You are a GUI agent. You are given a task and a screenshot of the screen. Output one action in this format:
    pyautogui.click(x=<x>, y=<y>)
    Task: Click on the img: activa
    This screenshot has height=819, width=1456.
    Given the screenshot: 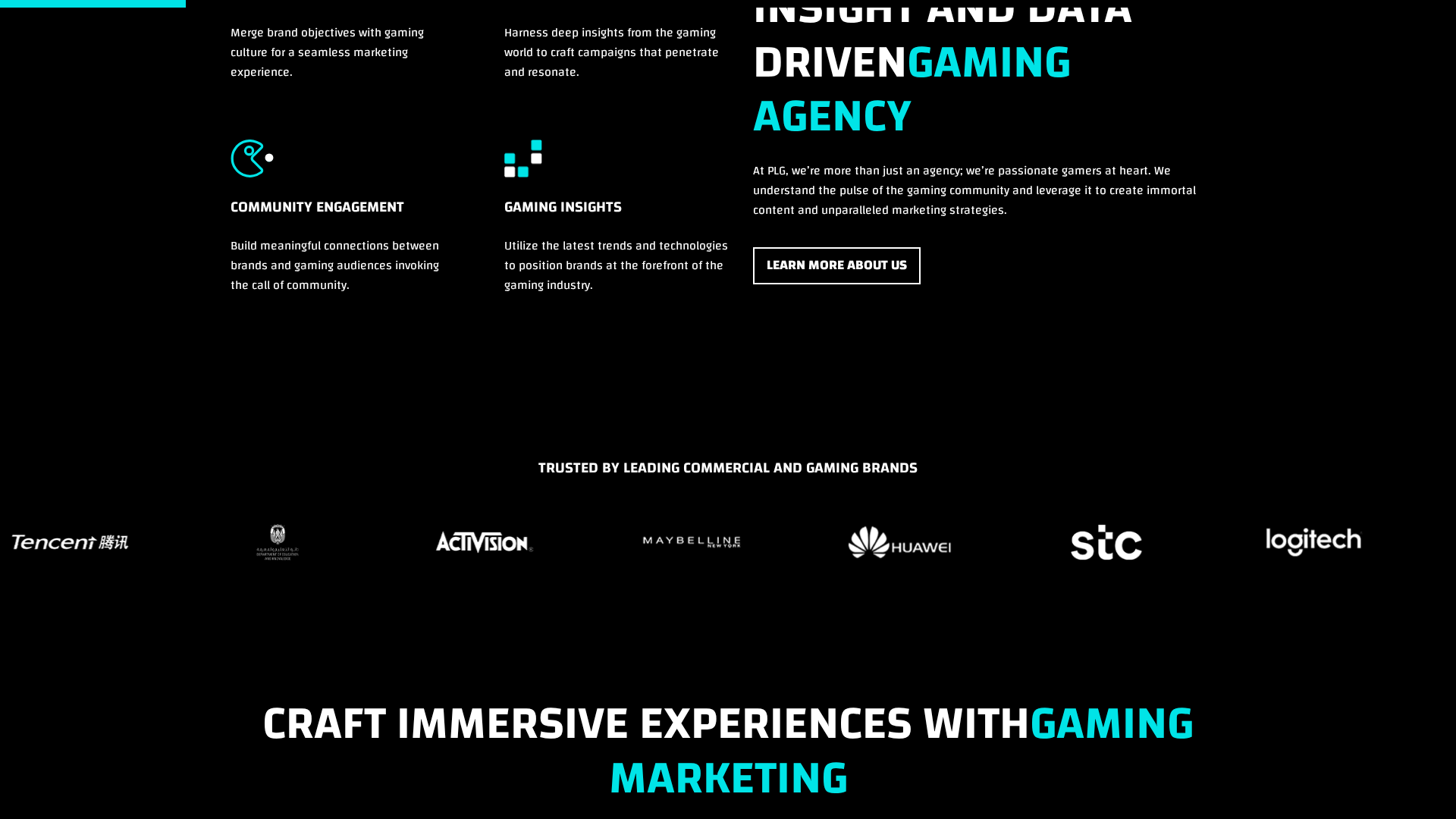 What is the action you would take?
    pyautogui.click(x=484, y=542)
    